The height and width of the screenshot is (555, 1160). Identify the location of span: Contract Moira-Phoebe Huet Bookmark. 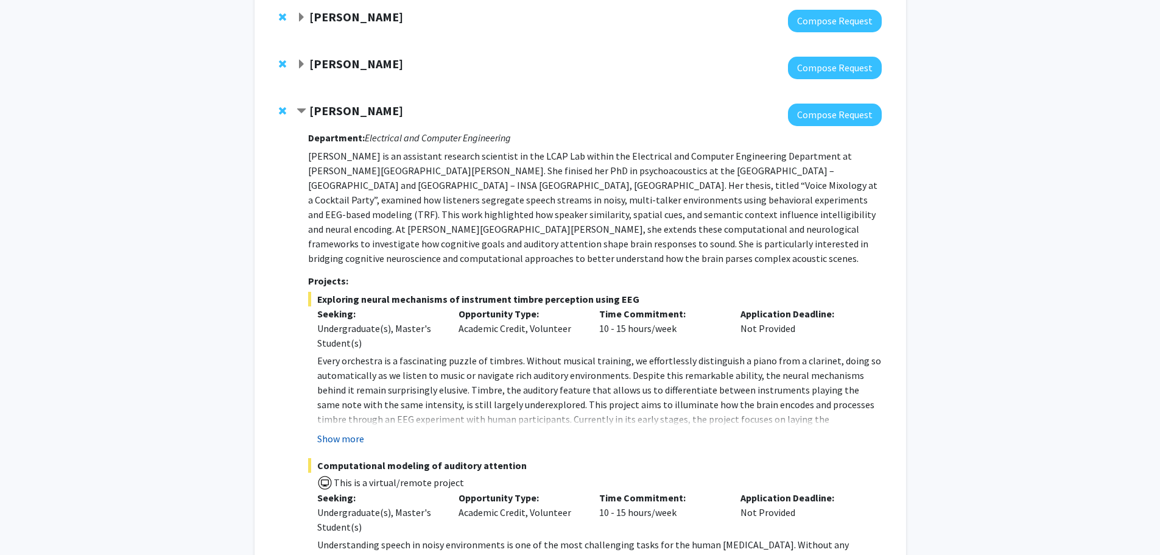
(301, 111).